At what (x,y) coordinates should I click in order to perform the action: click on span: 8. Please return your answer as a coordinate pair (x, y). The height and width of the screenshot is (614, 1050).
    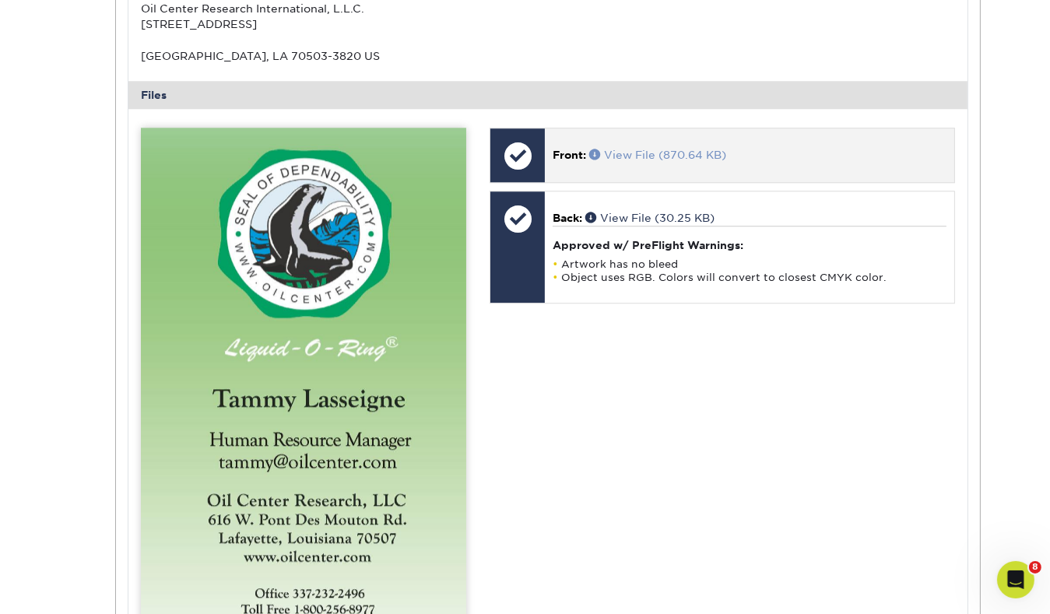
    Looking at the image, I should click on (1035, 567).